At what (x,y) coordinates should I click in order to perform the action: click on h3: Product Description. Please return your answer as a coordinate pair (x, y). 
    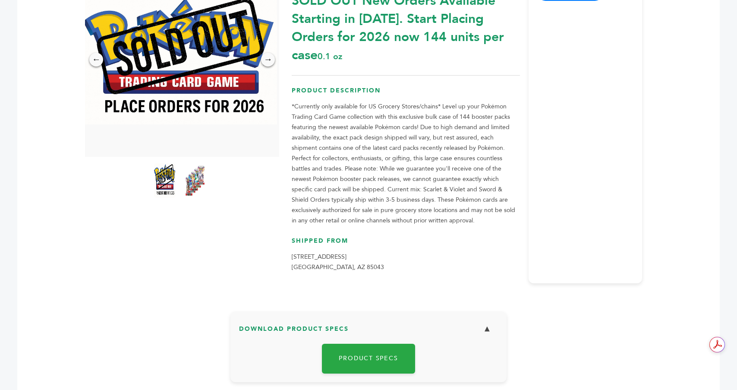
    Looking at the image, I should click on (406, 94).